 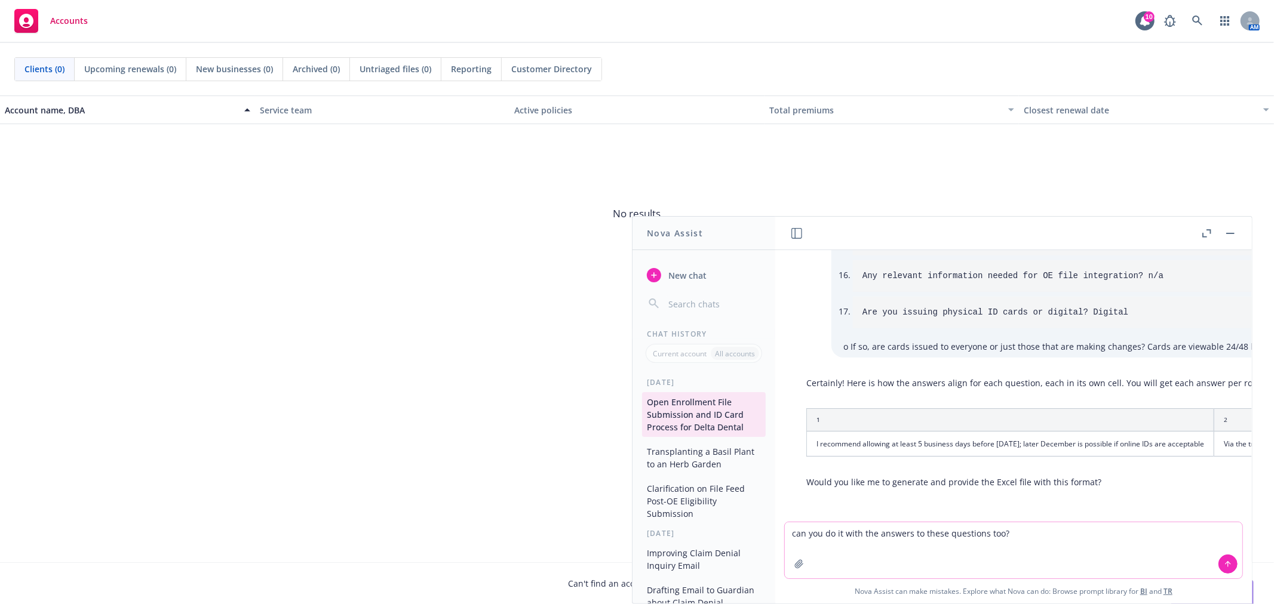 What do you see at coordinates (234, 69) in the screenshot?
I see `span: New businesses (0)` at bounding box center [234, 69].